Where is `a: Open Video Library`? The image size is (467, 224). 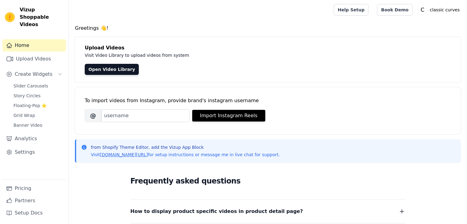 a: Open Video Library is located at coordinates (112, 69).